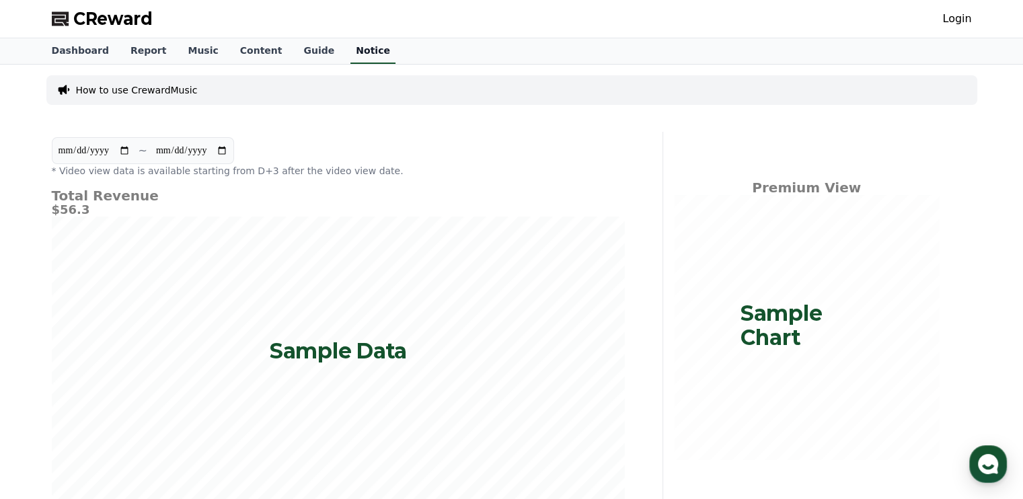 This screenshot has width=1023, height=499. What do you see at coordinates (261, 51) in the screenshot?
I see `a: Content` at bounding box center [261, 51].